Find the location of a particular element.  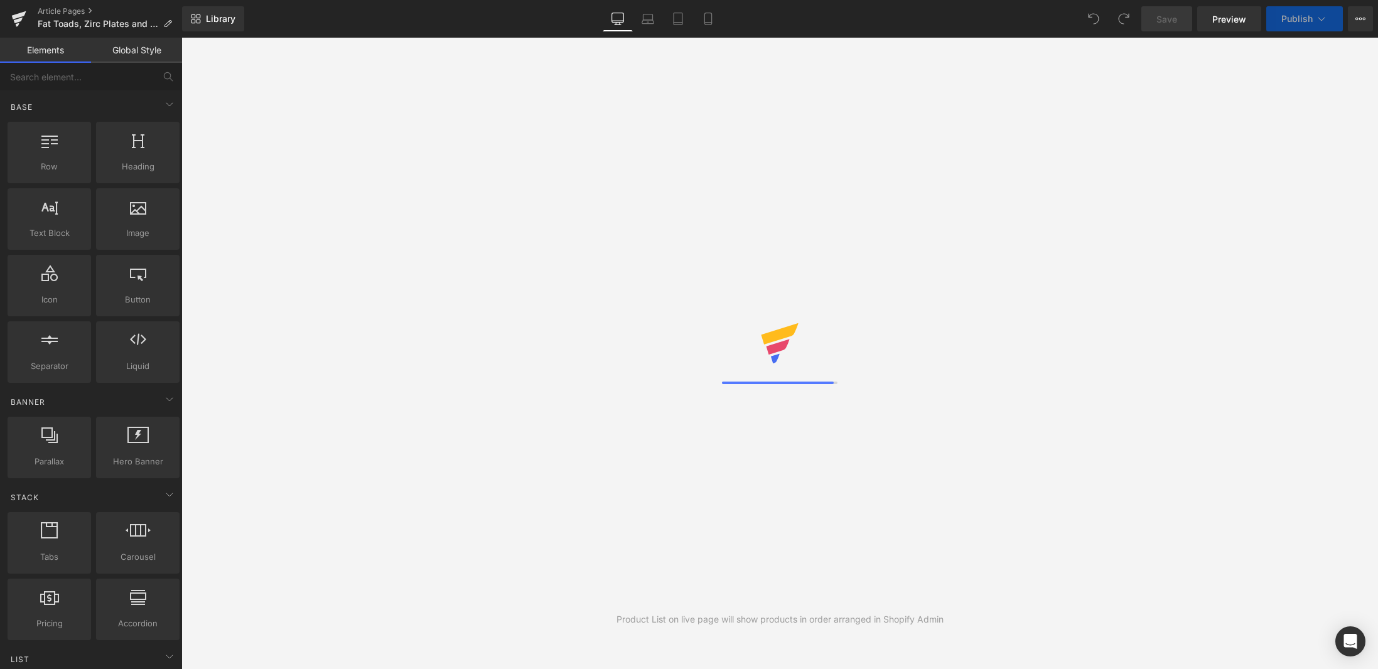

button: Redo is located at coordinates (1123, 19).